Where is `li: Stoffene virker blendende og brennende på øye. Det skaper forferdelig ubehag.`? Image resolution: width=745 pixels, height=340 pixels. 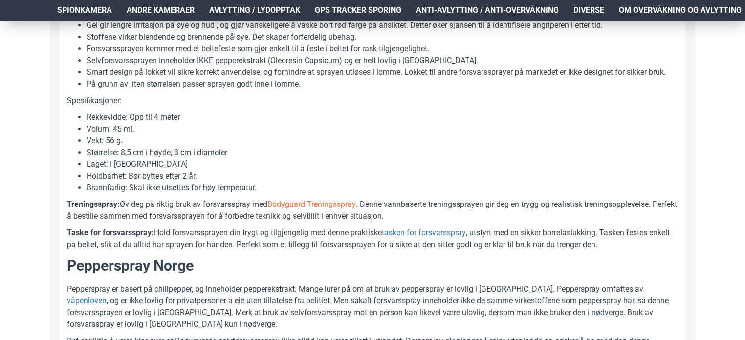 li: Stoffene virker blendende og brennende på øye. Det skaper forferdelig ubehag. is located at coordinates (382, 37).